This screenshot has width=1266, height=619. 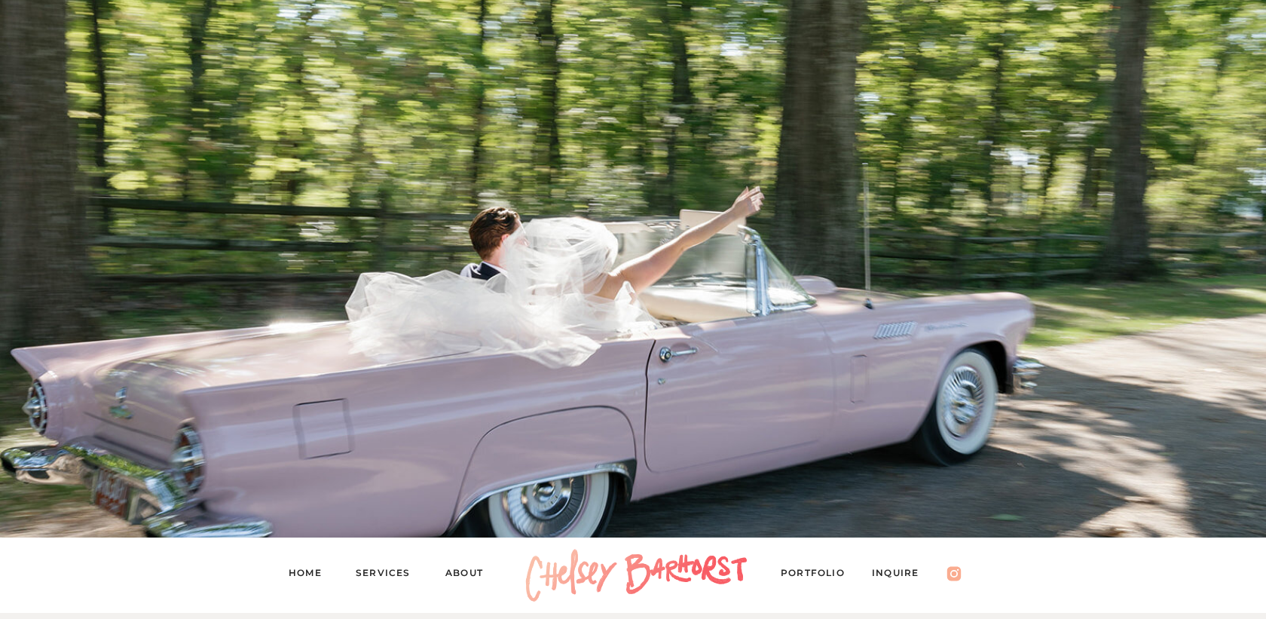 What do you see at coordinates (820, 575) in the screenshot?
I see `nav: PORTFOLIO` at bounding box center [820, 575].